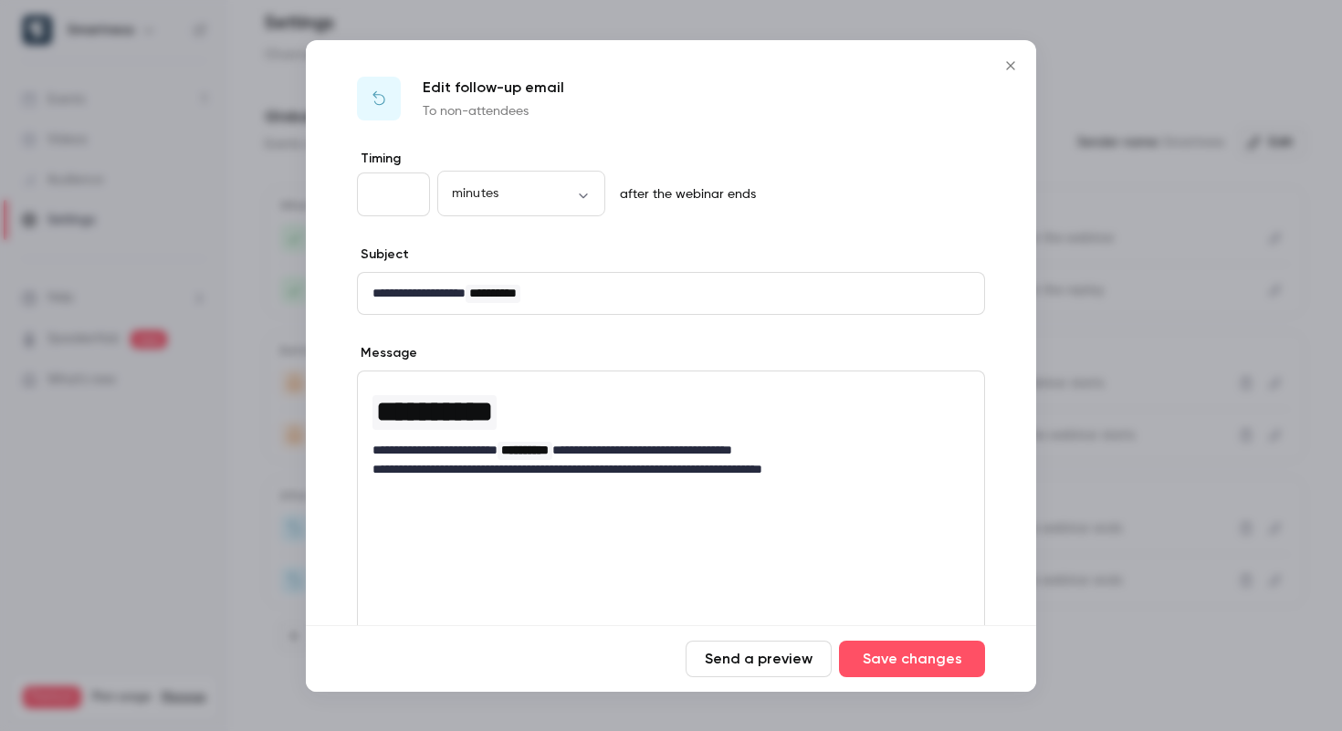 This screenshot has height=731, width=1342. Describe the element at coordinates (382, 255) in the screenshot. I see `label: Subject` at that location.